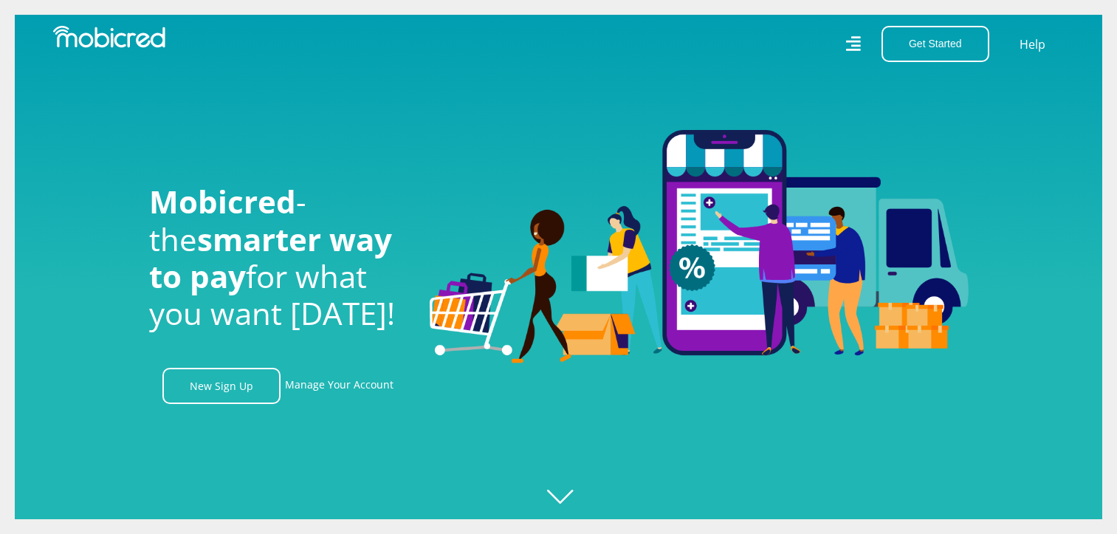 This screenshot has height=534, width=1117. I want to click on img: Welcome to Mobicred, so click(699, 247).